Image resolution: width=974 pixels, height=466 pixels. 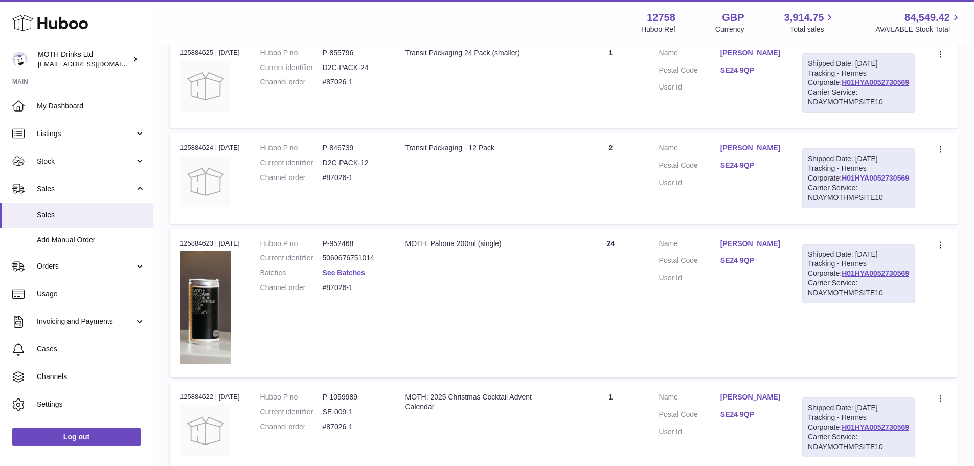 What do you see at coordinates (85, 266) in the screenshot?
I see `span: Orders` at bounding box center [85, 266].